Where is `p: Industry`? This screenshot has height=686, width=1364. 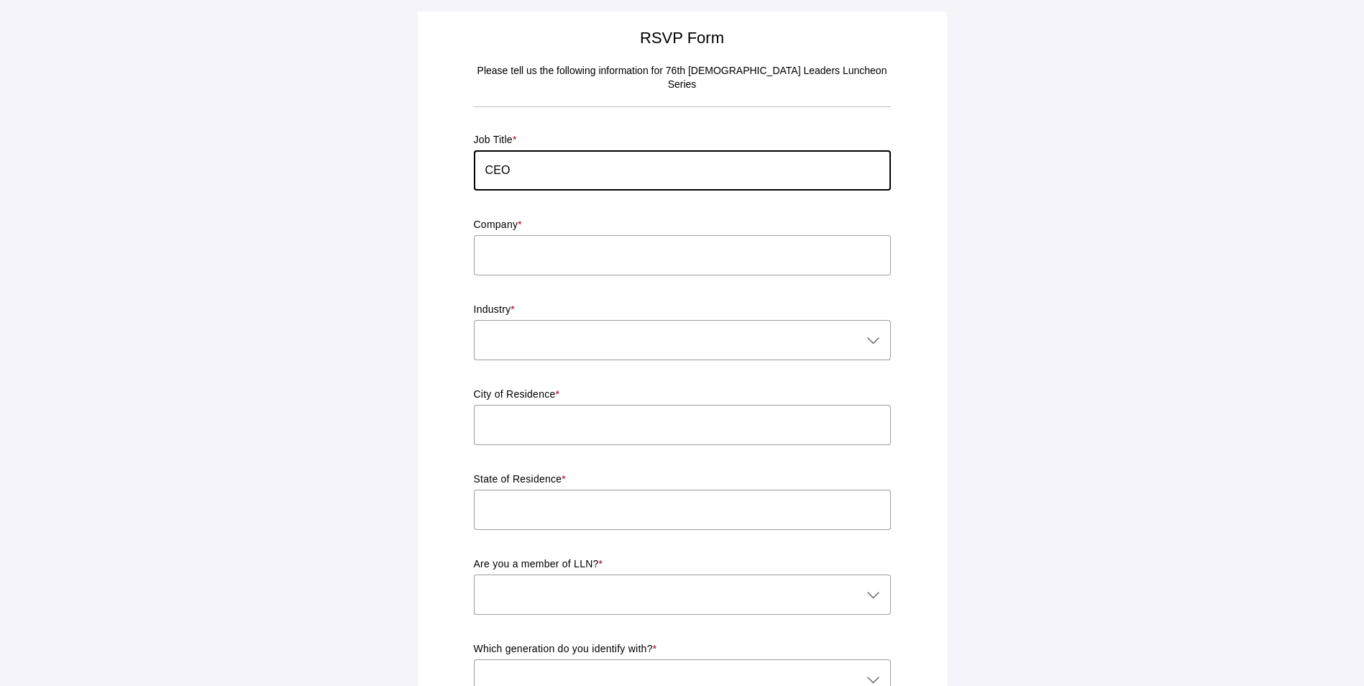 p: Industry is located at coordinates (682, 310).